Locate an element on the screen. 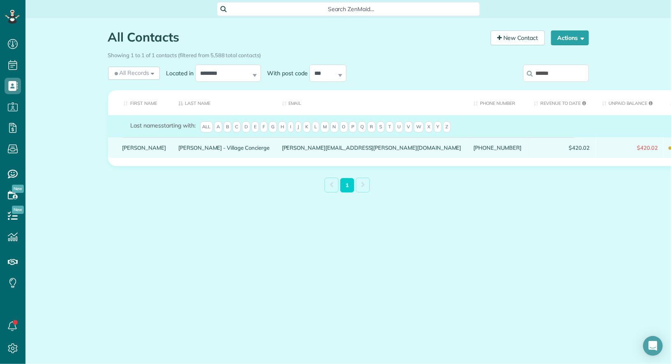  span: J is located at coordinates (298, 127).